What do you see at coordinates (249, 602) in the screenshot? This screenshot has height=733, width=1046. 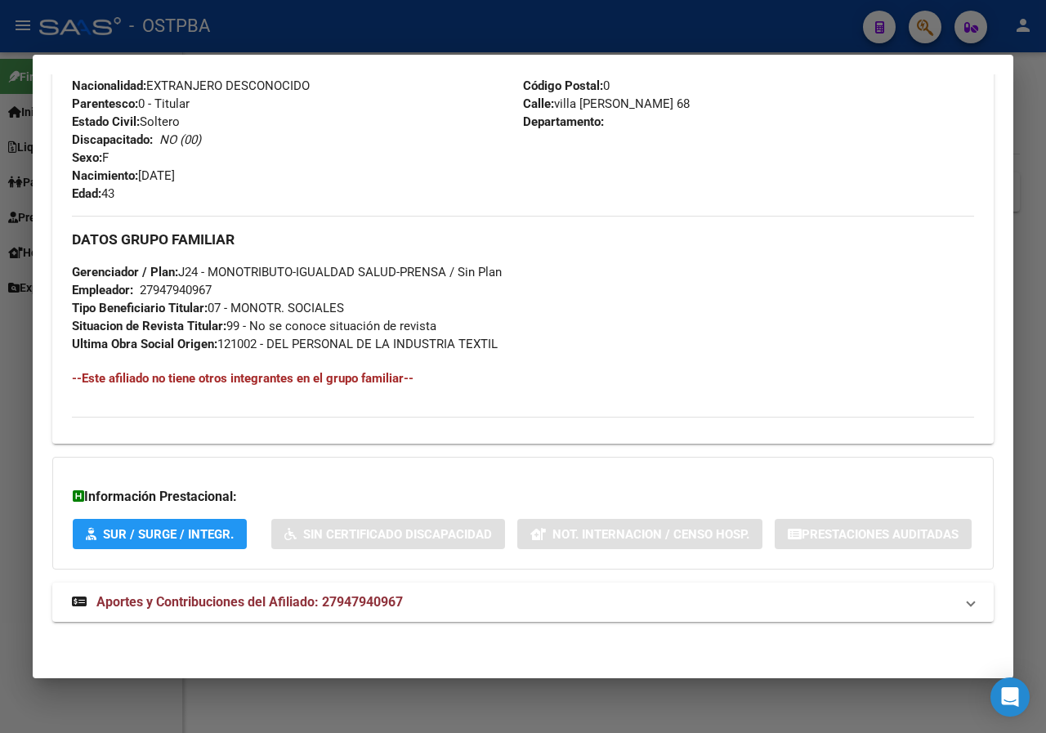 I see `span: Aportes y Contribuciones del Afiliado: 27947940967` at bounding box center [249, 602].